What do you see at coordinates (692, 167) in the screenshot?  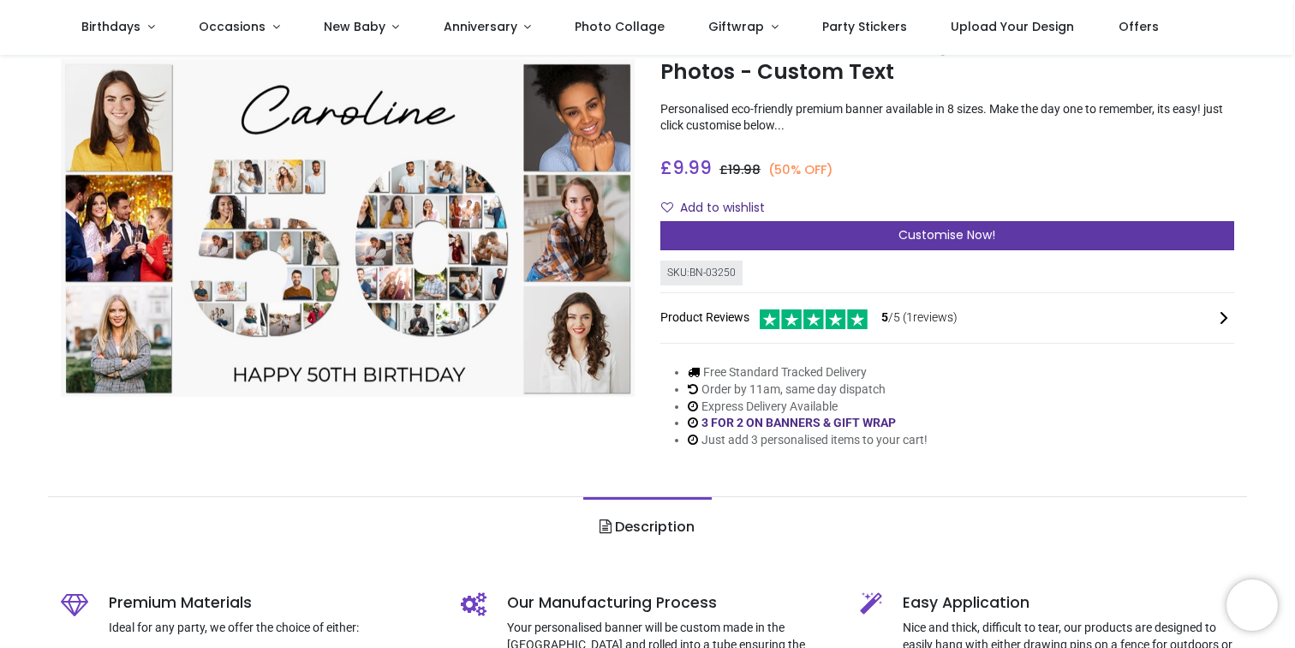 I see `span: 9.99` at bounding box center [692, 167].